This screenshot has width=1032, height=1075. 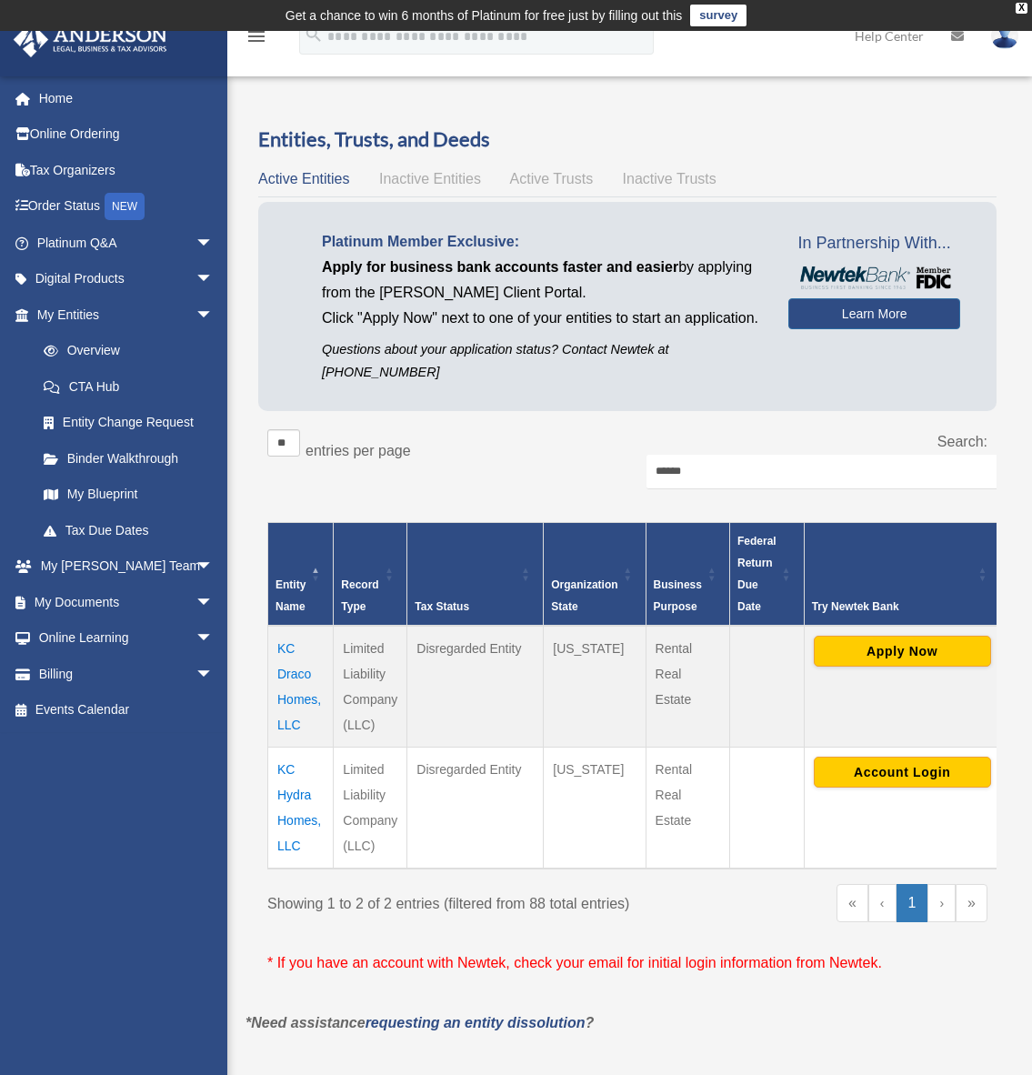 I want to click on a: requesting an entity dissolution, so click(x=476, y=1022).